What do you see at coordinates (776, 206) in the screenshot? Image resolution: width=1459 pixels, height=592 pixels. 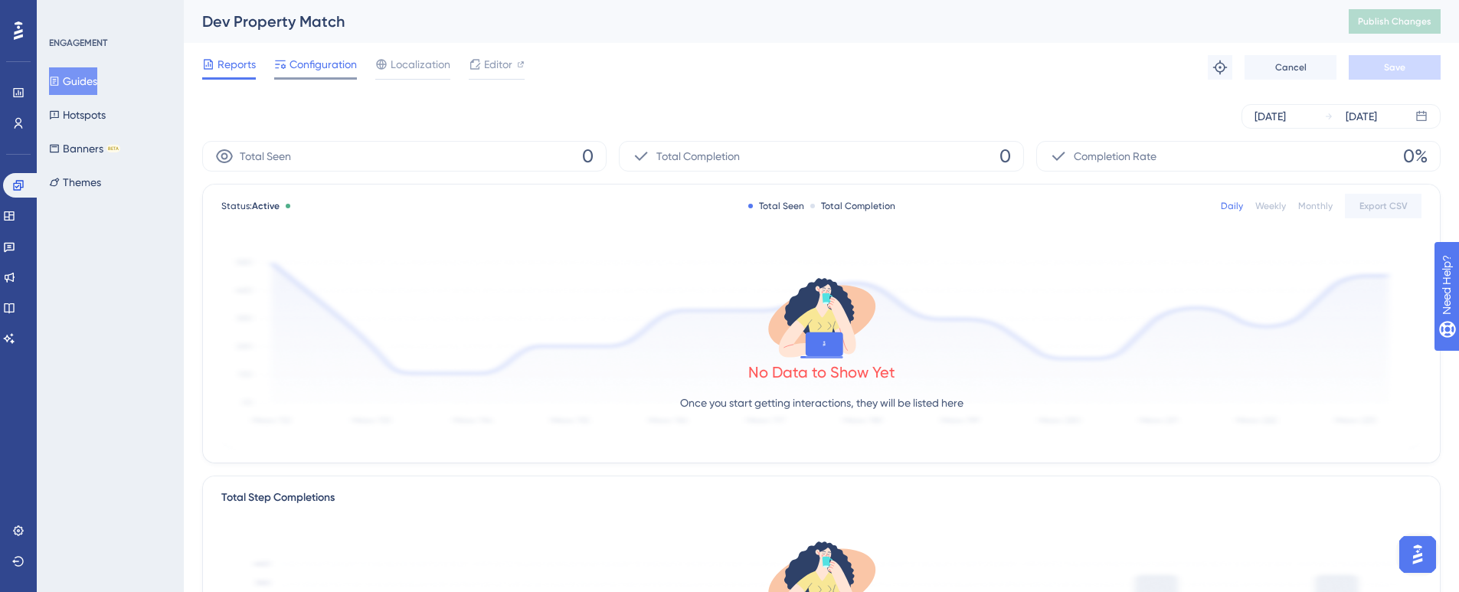 I see `div: Total Seen` at bounding box center [776, 206].